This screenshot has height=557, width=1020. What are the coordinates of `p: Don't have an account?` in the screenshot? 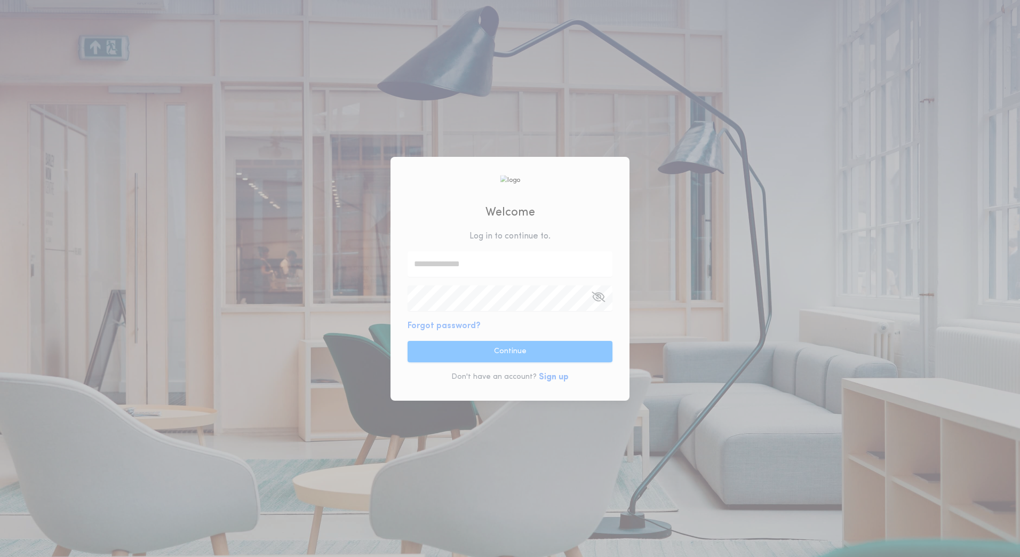 It's located at (494, 377).